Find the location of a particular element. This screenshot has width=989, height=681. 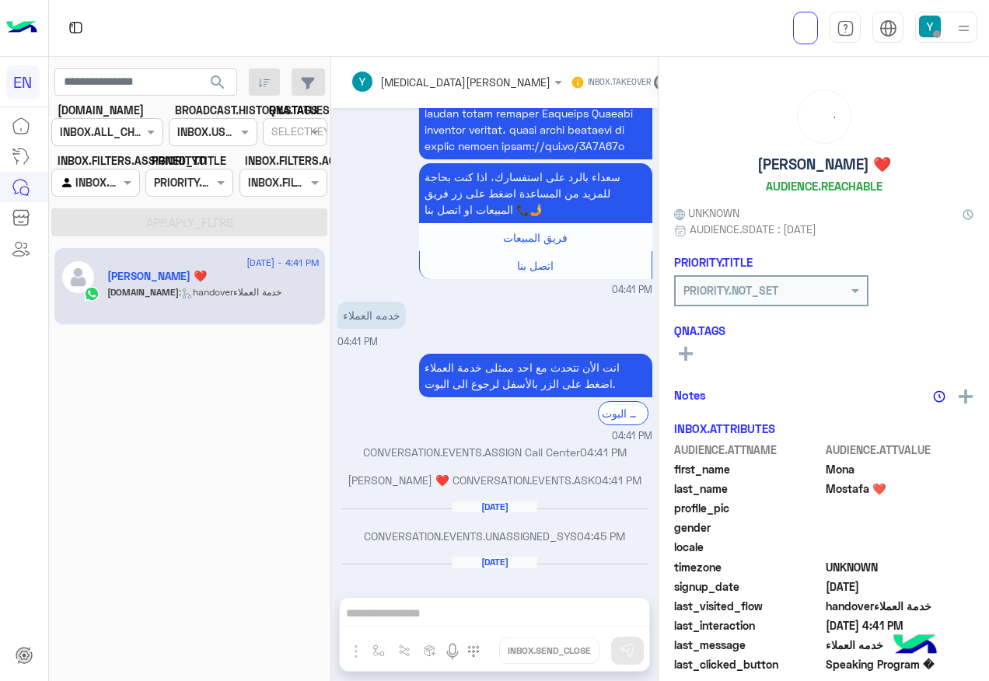

span: اتصل بنا is located at coordinates (535, 265).